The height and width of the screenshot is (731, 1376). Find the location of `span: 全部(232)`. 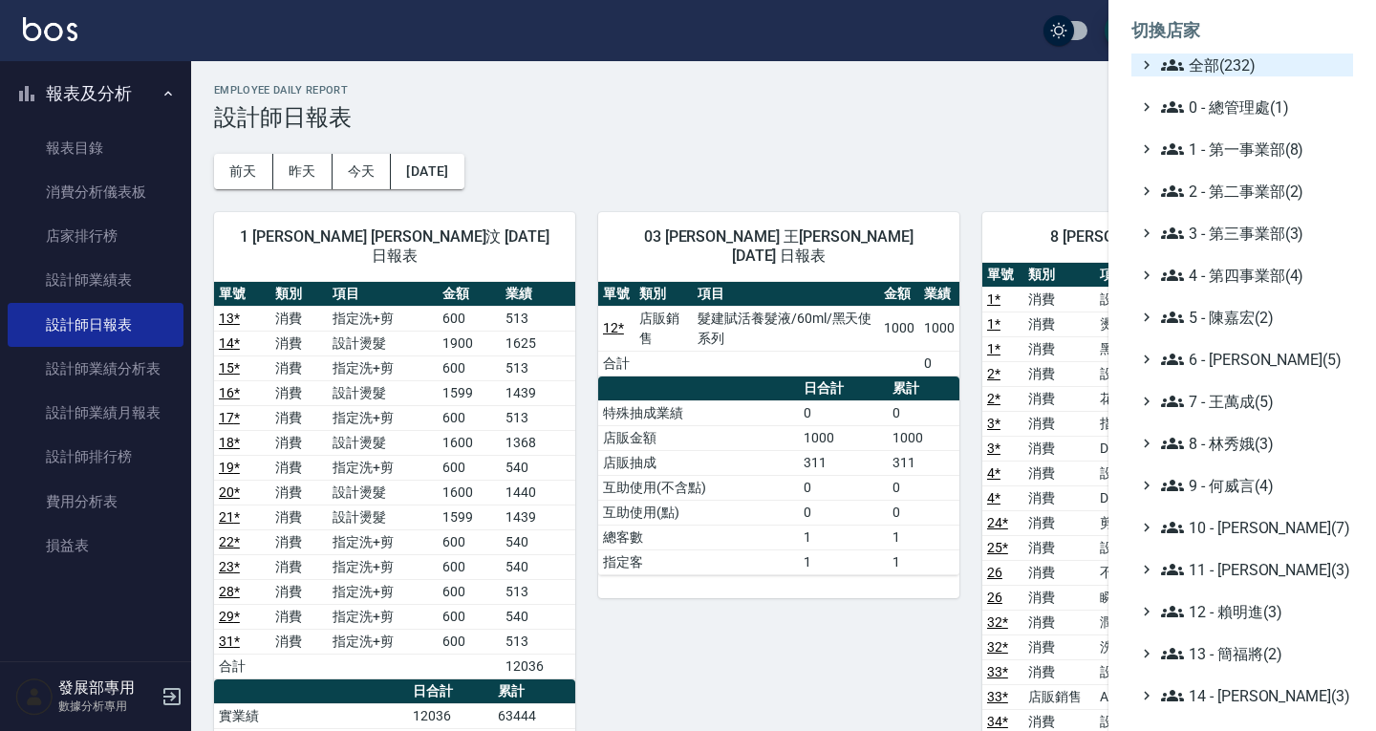

span: 全部(232) is located at coordinates (1252, 65).